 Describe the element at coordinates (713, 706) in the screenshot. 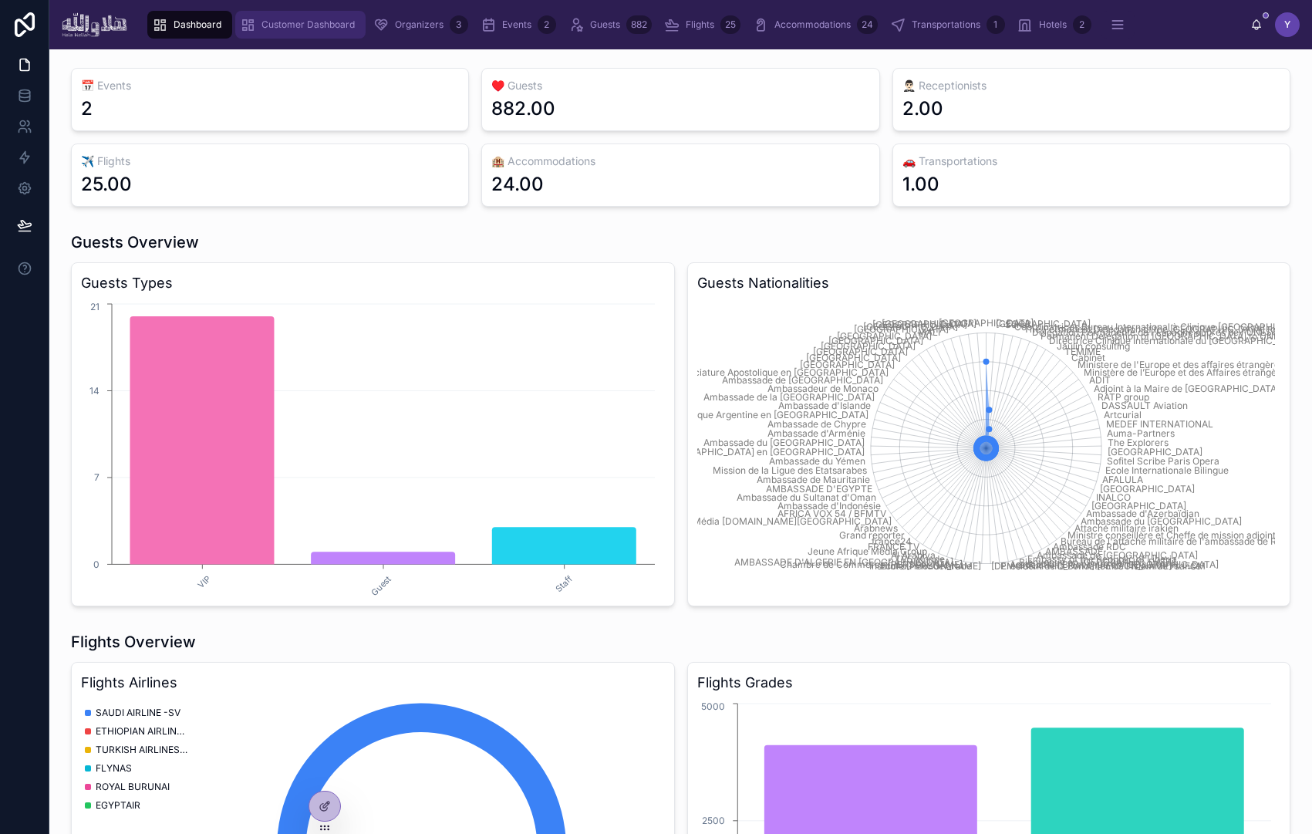

I see `tspan: 5000` at that location.